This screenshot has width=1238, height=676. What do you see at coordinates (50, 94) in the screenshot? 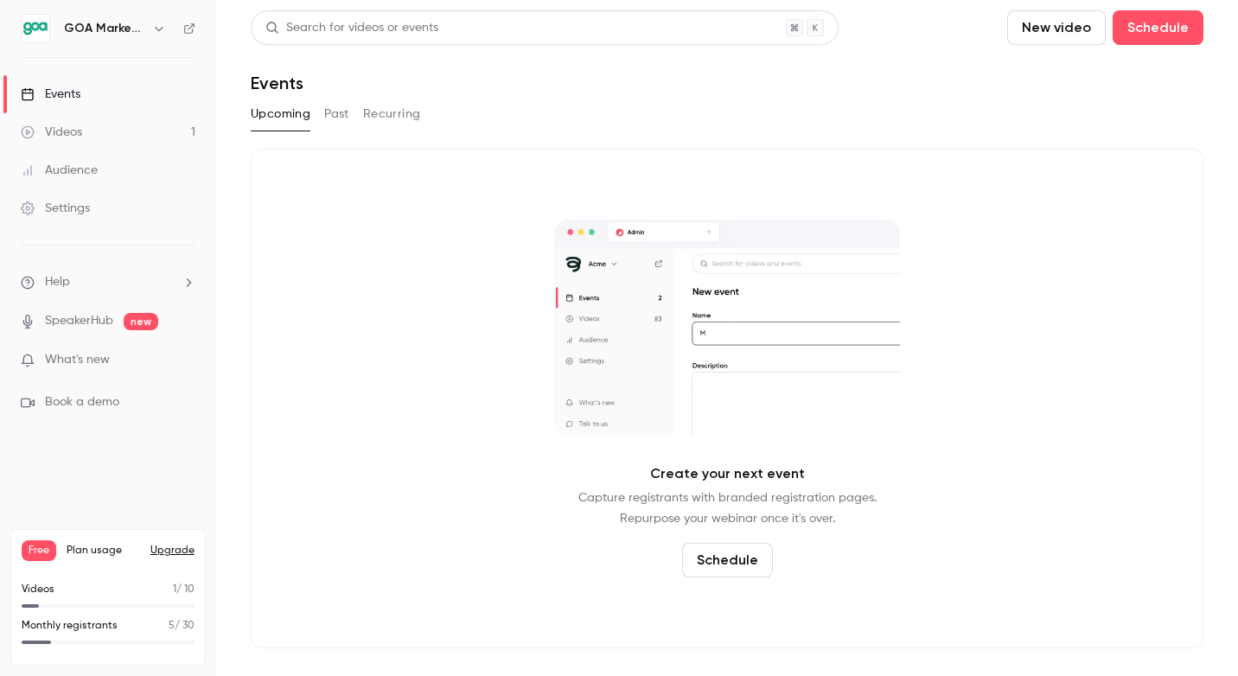
I see `div: Events` at bounding box center [50, 94].